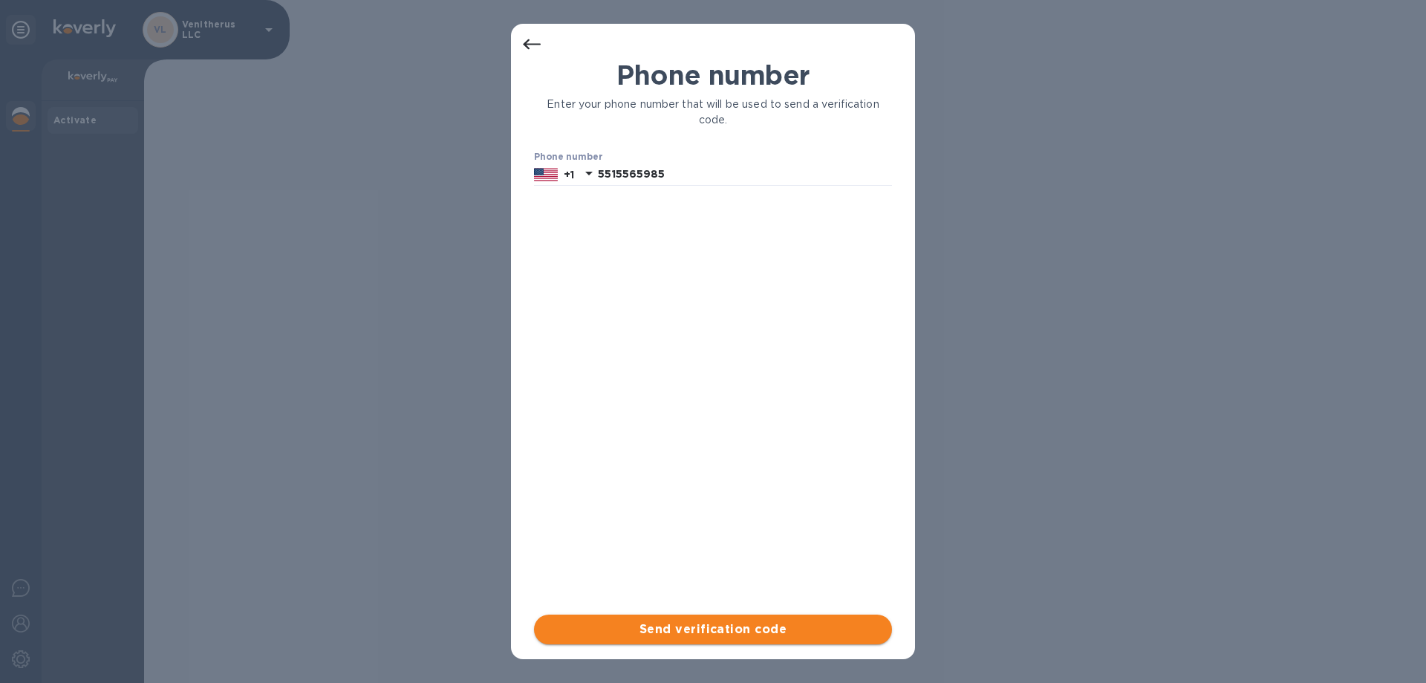 This screenshot has width=1426, height=683. I want to click on span: Send verification code, so click(713, 629).